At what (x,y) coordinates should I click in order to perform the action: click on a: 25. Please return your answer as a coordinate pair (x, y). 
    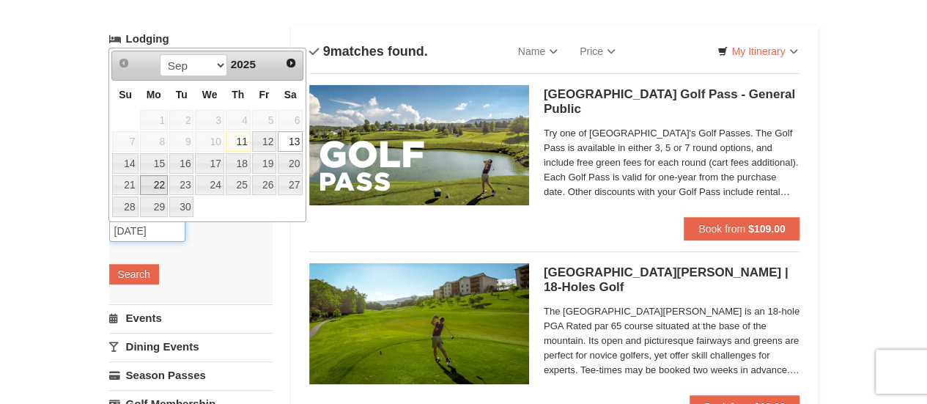
    Looking at the image, I should click on (238, 185).